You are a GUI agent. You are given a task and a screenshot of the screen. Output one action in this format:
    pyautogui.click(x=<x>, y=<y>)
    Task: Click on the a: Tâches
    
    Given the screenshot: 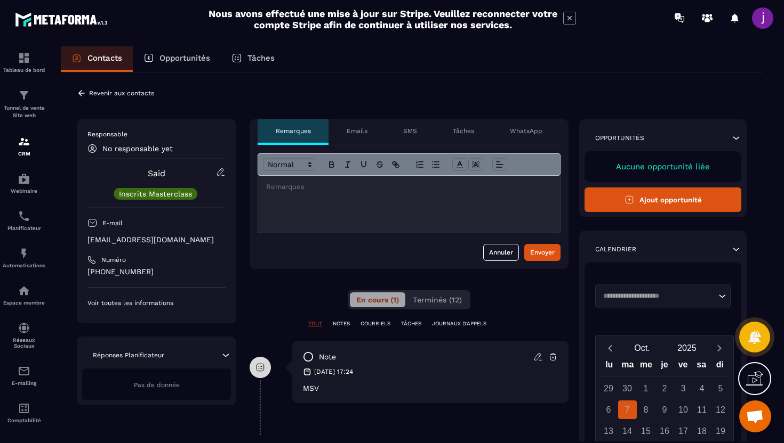 What is the action you would take?
    pyautogui.click(x=253, y=59)
    